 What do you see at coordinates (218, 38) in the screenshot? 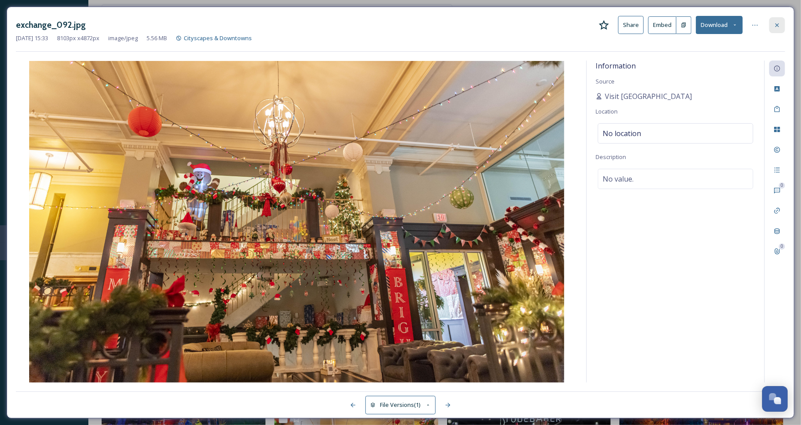
I see `span: Cityscapes & Downtowns` at bounding box center [218, 38].